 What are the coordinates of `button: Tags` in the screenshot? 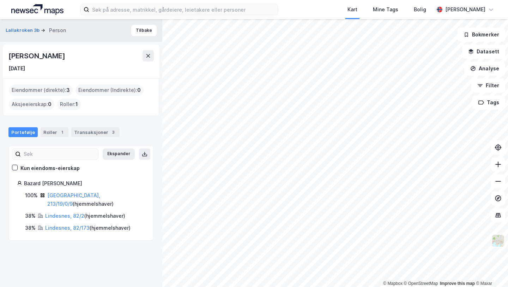 It's located at (489, 102).